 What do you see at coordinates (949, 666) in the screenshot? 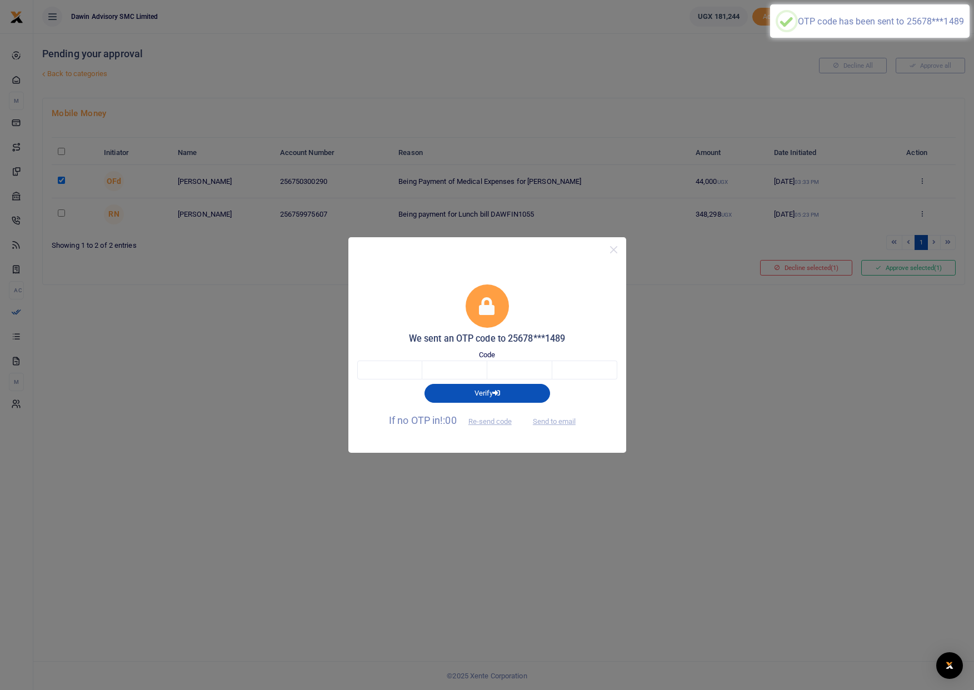
I see `div: Open Intercom Messenger` at bounding box center [949, 666].